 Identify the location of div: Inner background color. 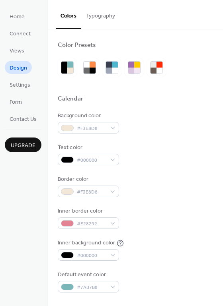
(86, 243).